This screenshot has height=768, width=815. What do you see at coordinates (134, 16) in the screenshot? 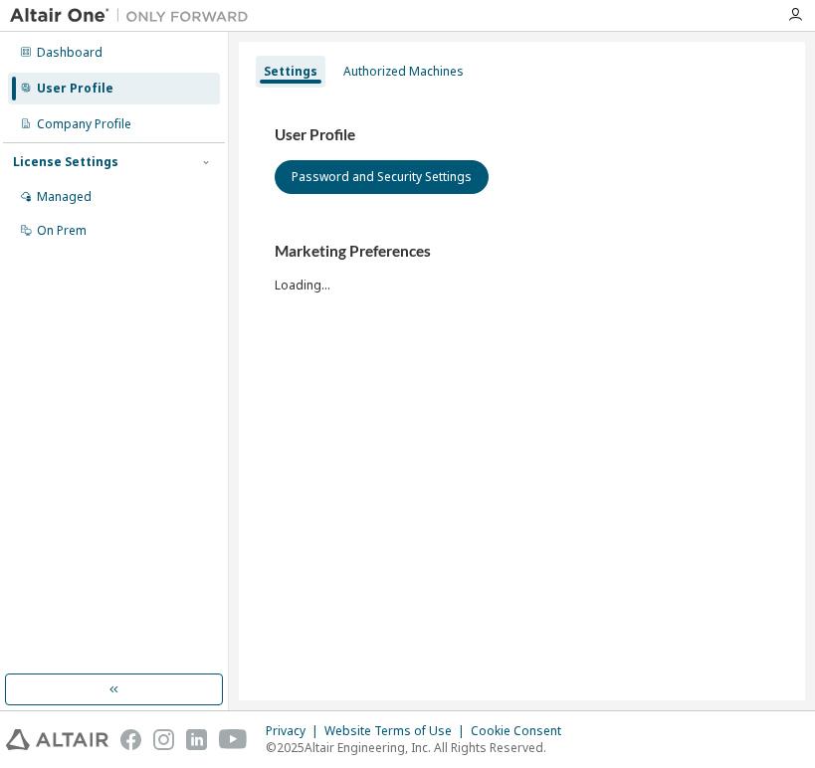
I see `img: Altair One` at bounding box center [134, 16].